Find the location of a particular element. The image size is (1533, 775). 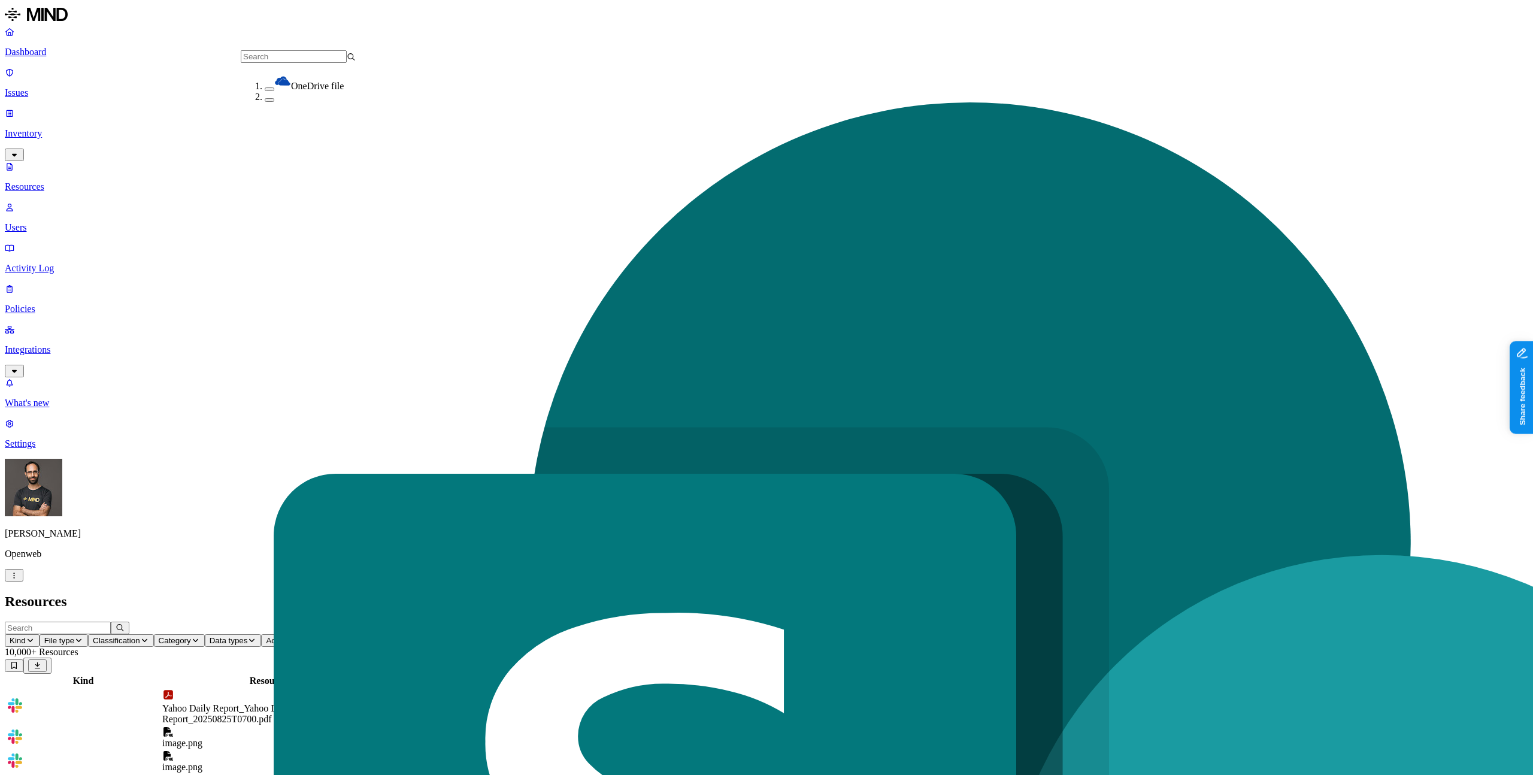

a: Inventory is located at coordinates (766, 134).